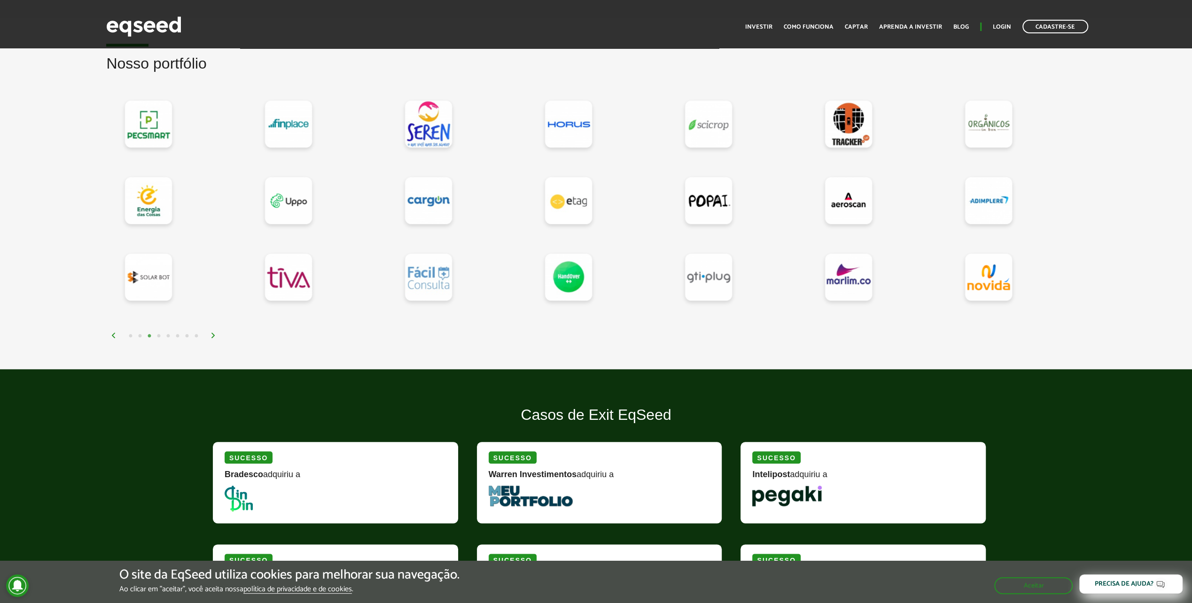  I want to click on a: Tiva, so click(289, 277).